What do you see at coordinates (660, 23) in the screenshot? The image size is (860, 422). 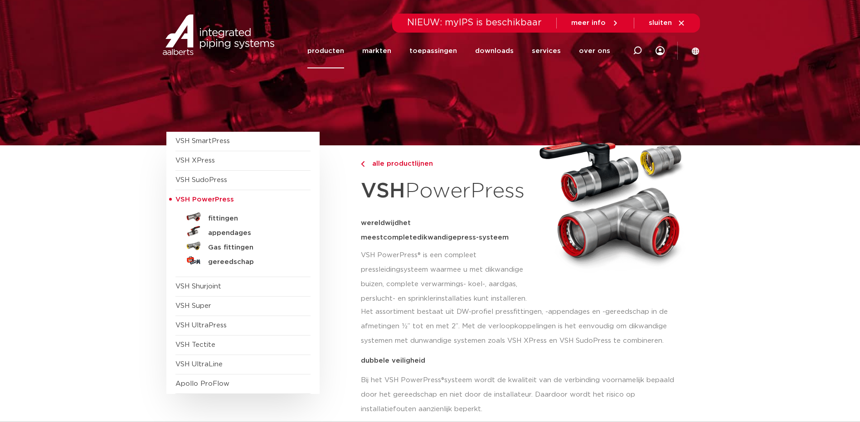 I see `span: sluiten` at bounding box center [660, 23].